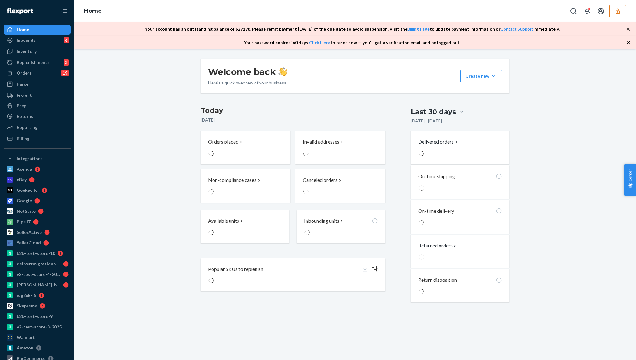  What do you see at coordinates (25, 348) in the screenshot?
I see `div: Amazon` at bounding box center [25, 348].